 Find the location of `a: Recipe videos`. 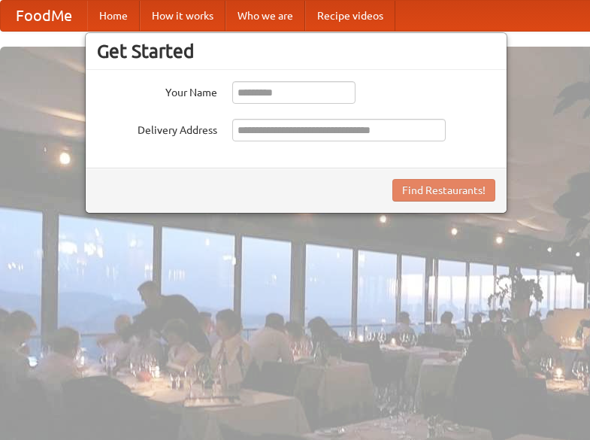

a: Recipe videos is located at coordinates (350, 16).